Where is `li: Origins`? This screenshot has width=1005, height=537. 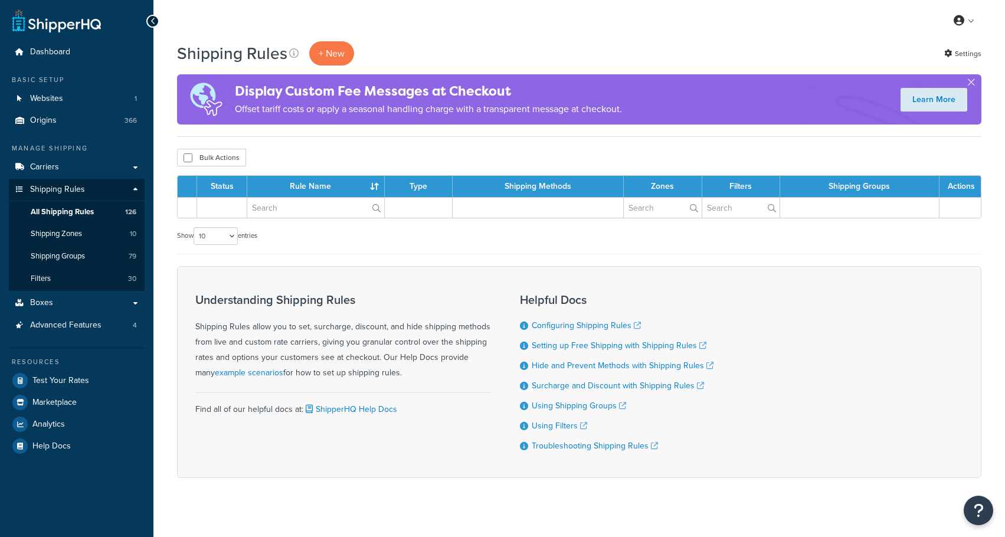 li: Origins is located at coordinates (77, 120).